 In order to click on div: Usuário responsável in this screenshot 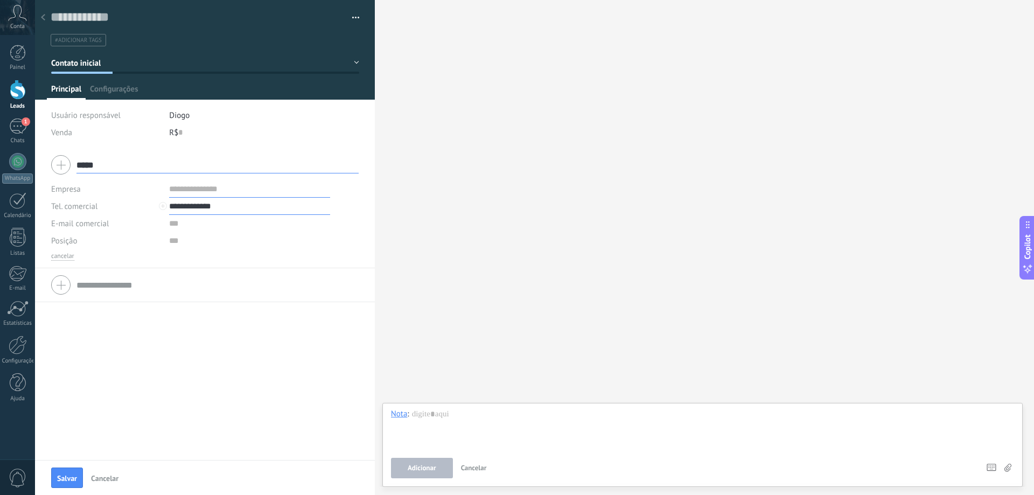, I will do `click(106, 115)`.